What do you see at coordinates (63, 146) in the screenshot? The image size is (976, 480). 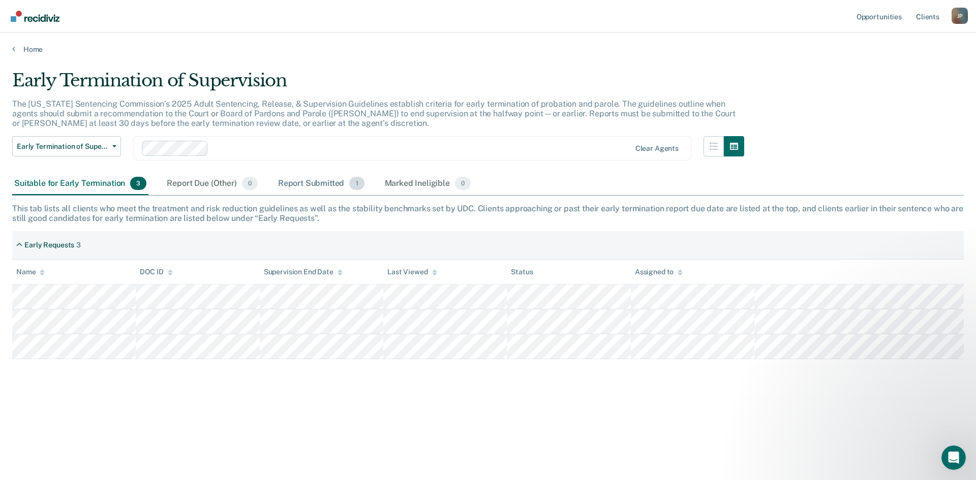 I see `span: Early Termination of Supervision` at bounding box center [63, 146].